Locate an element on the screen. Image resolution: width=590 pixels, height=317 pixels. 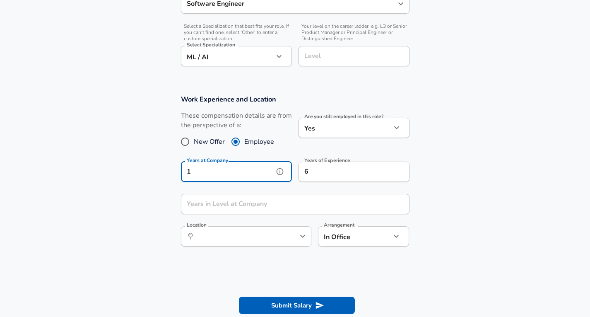
span: New Offer is located at coordinates (209, 142).